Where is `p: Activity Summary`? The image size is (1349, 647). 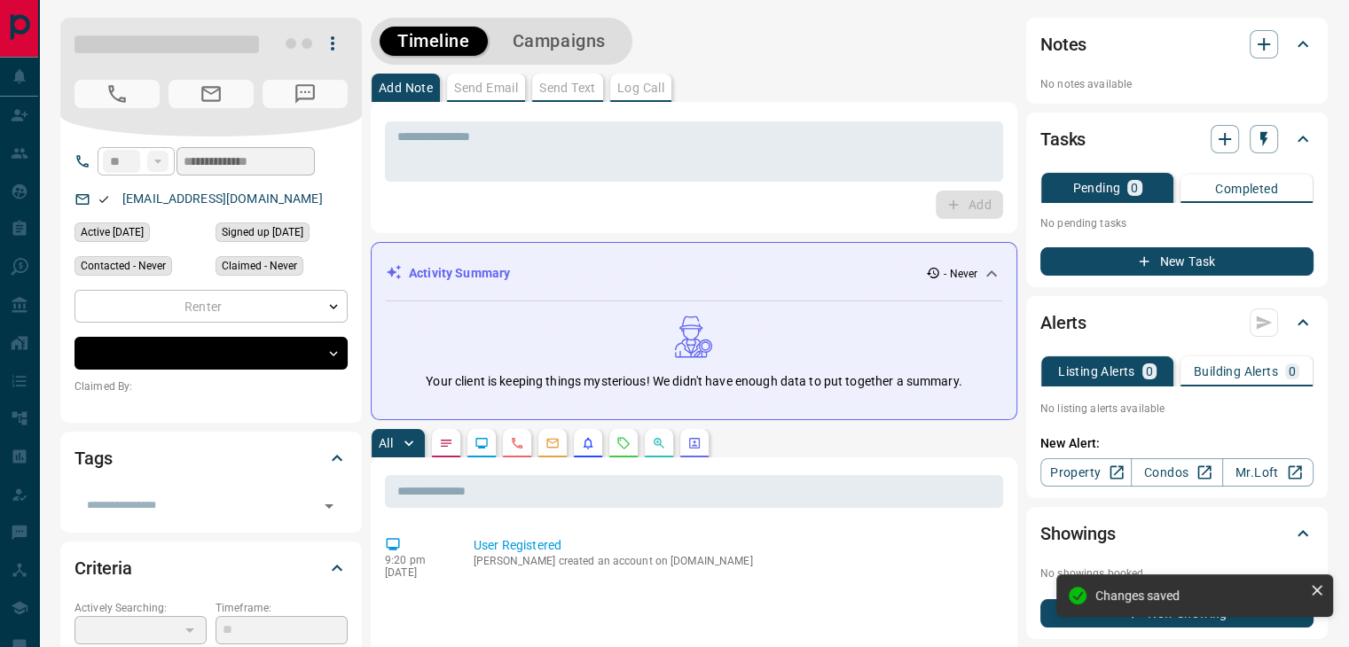
p: Activity Summary is located at coordinates (459, 273).